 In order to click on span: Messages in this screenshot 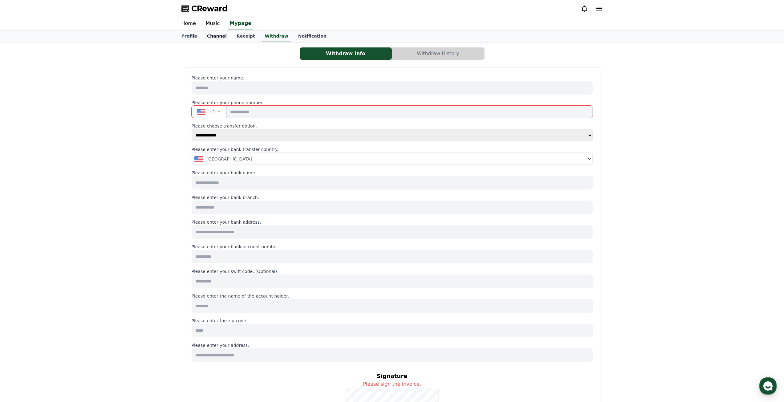, I will do `click(60, 207)`.